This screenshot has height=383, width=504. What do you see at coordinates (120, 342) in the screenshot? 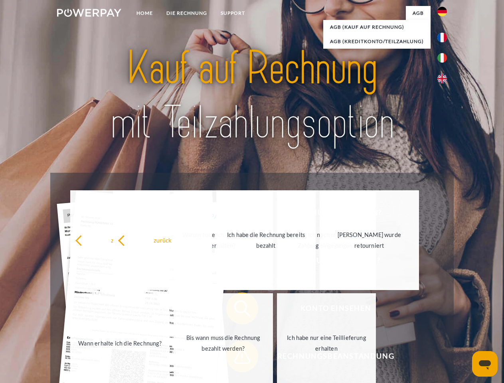
I see `div: Wann erhalte ich die Rechnung?` at bounding box center [120, 342].